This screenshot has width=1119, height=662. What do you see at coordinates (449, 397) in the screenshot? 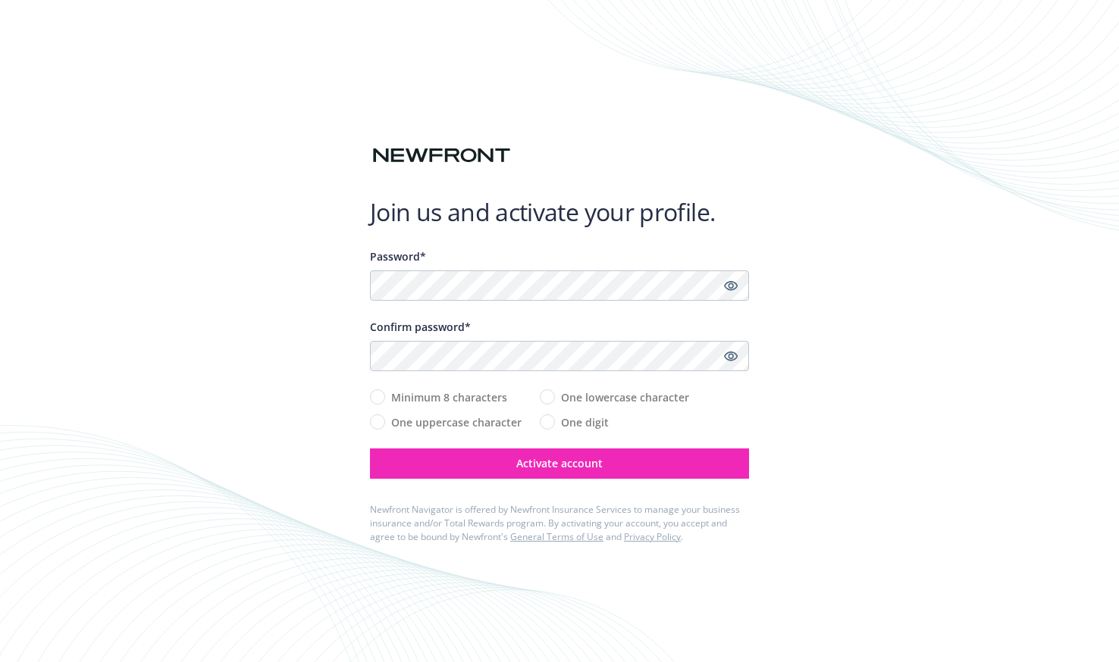
I see `span: Minimum 8 characters` at bounding box center [449, 397].